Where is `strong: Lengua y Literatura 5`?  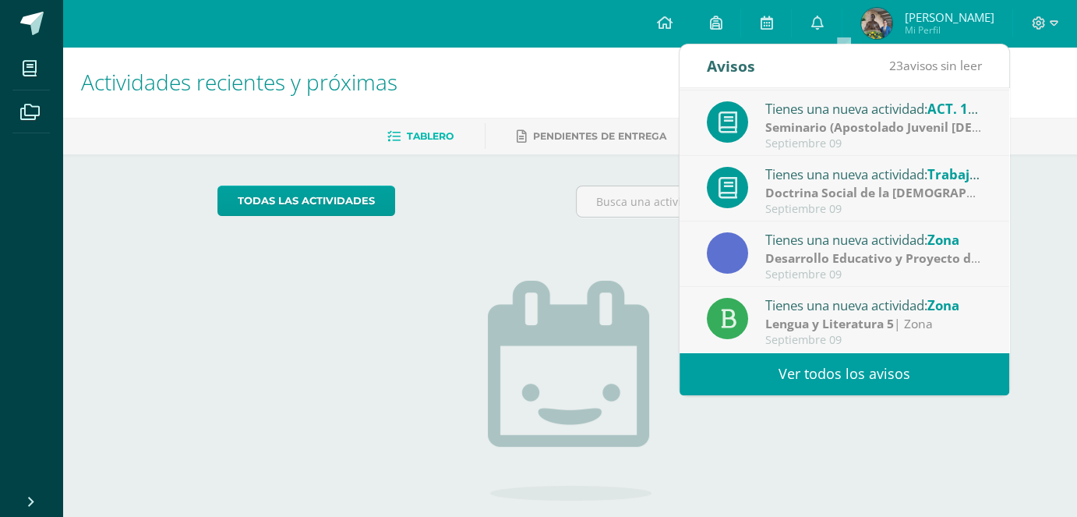 strong: Lengua y Literatura 5 is located at coordinates (829, 323).